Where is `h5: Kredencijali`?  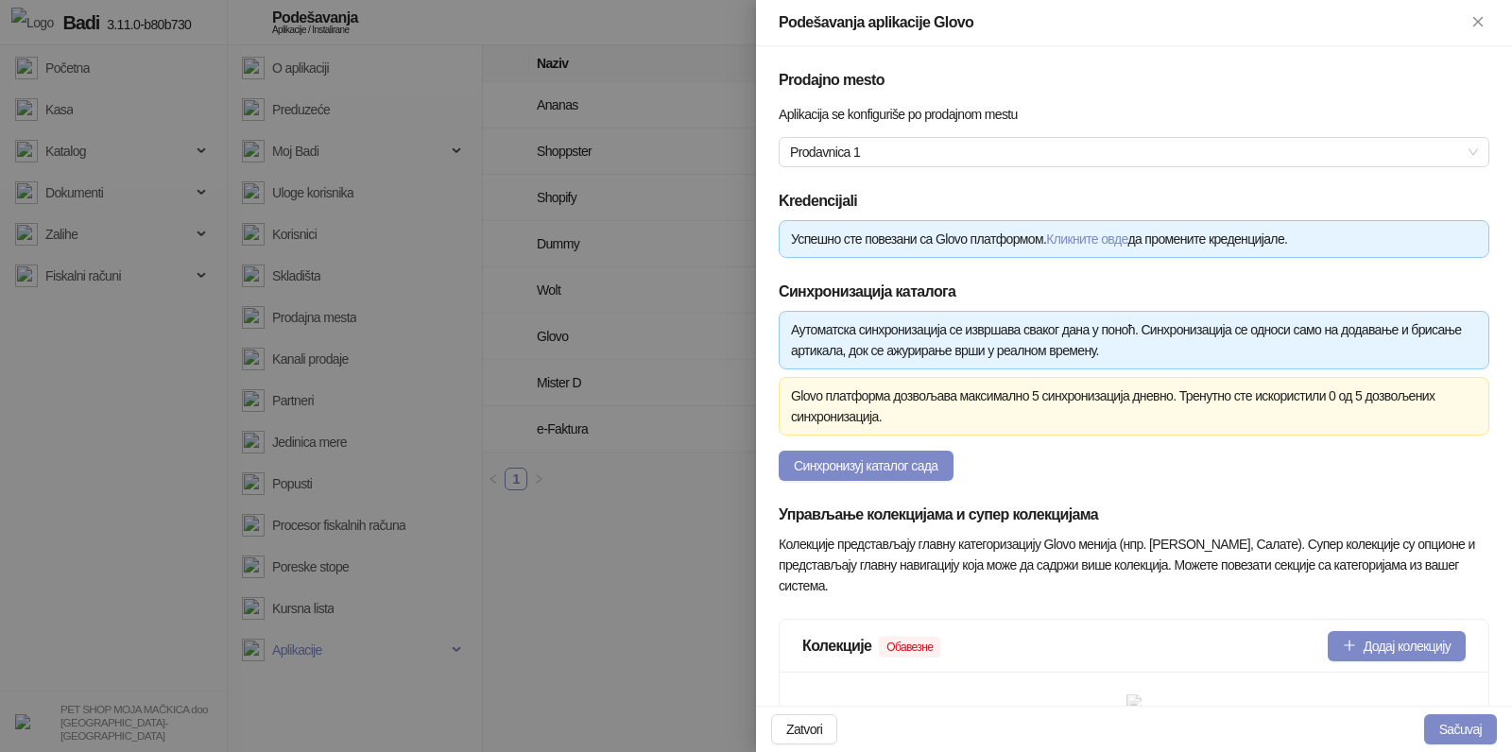 h5: Kredencijali is located at coordinates (1134, 201).